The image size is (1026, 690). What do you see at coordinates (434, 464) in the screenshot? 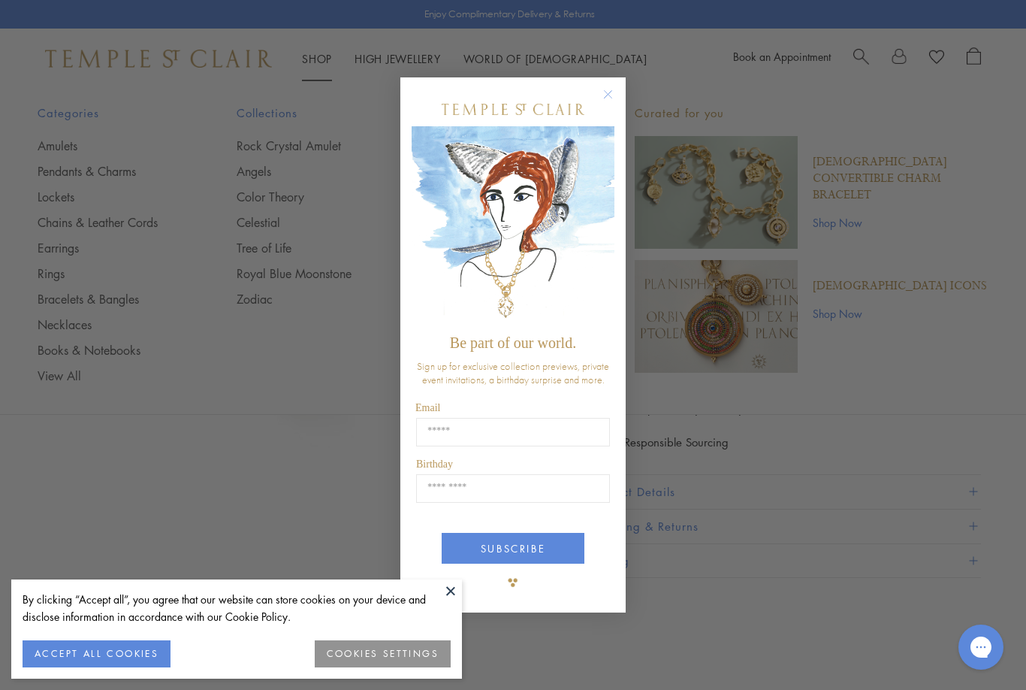
I see `span: Birthday` at bounding box center [434, 464].